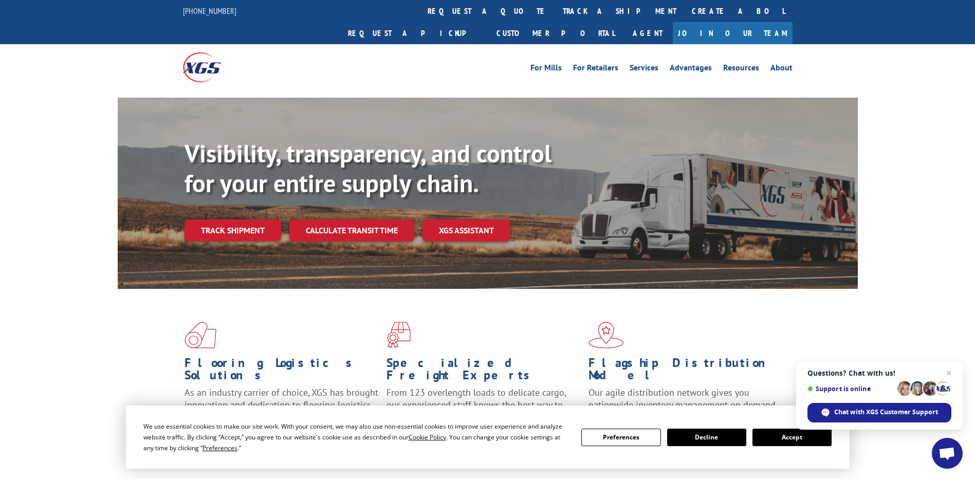  Describe the element at coordinates (200, 335) in the screenshot. I see `img: xgs-icon-total-supply-chain-intelligence-red` at that location.